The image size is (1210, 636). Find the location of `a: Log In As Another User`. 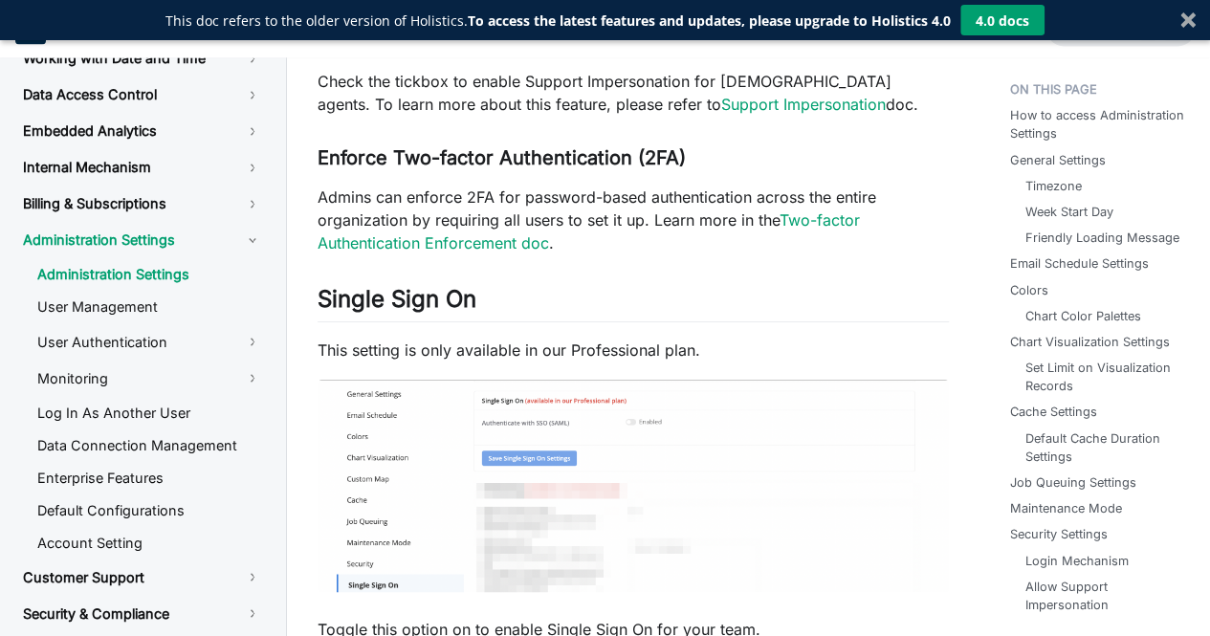

a: Log In As Another User is located at coordinates (149, 412).